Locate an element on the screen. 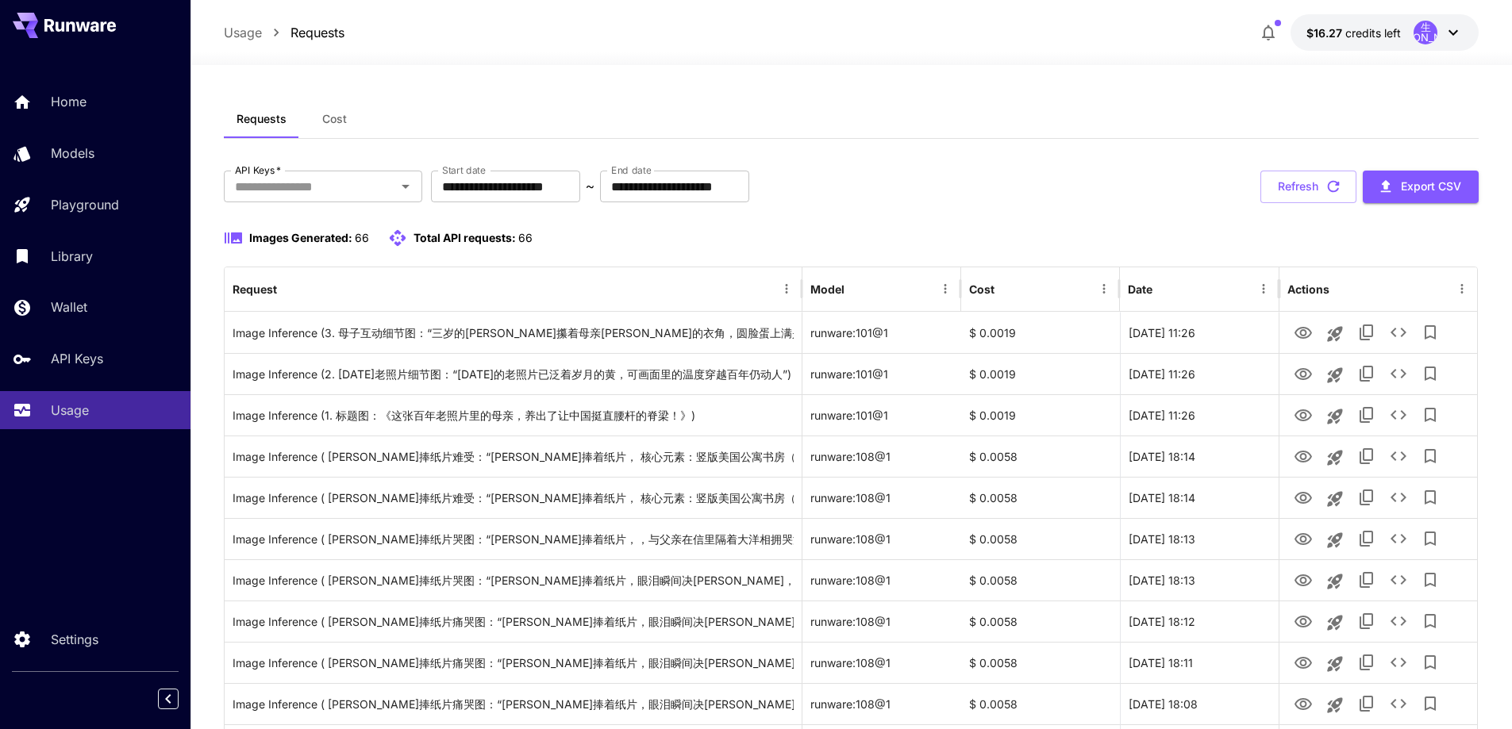  div: $16.26514 is located at coordinates (1353, 33).